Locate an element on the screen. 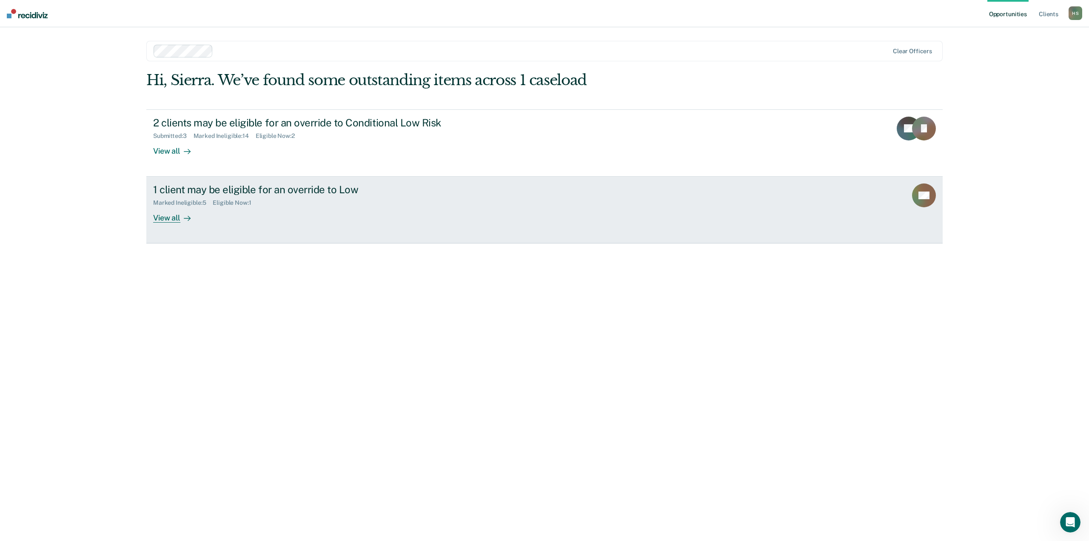 The width and height of the screenshot is (1089, 541). div: 1 client may be eligible for an override to Low is located at coordinates (303, 189).